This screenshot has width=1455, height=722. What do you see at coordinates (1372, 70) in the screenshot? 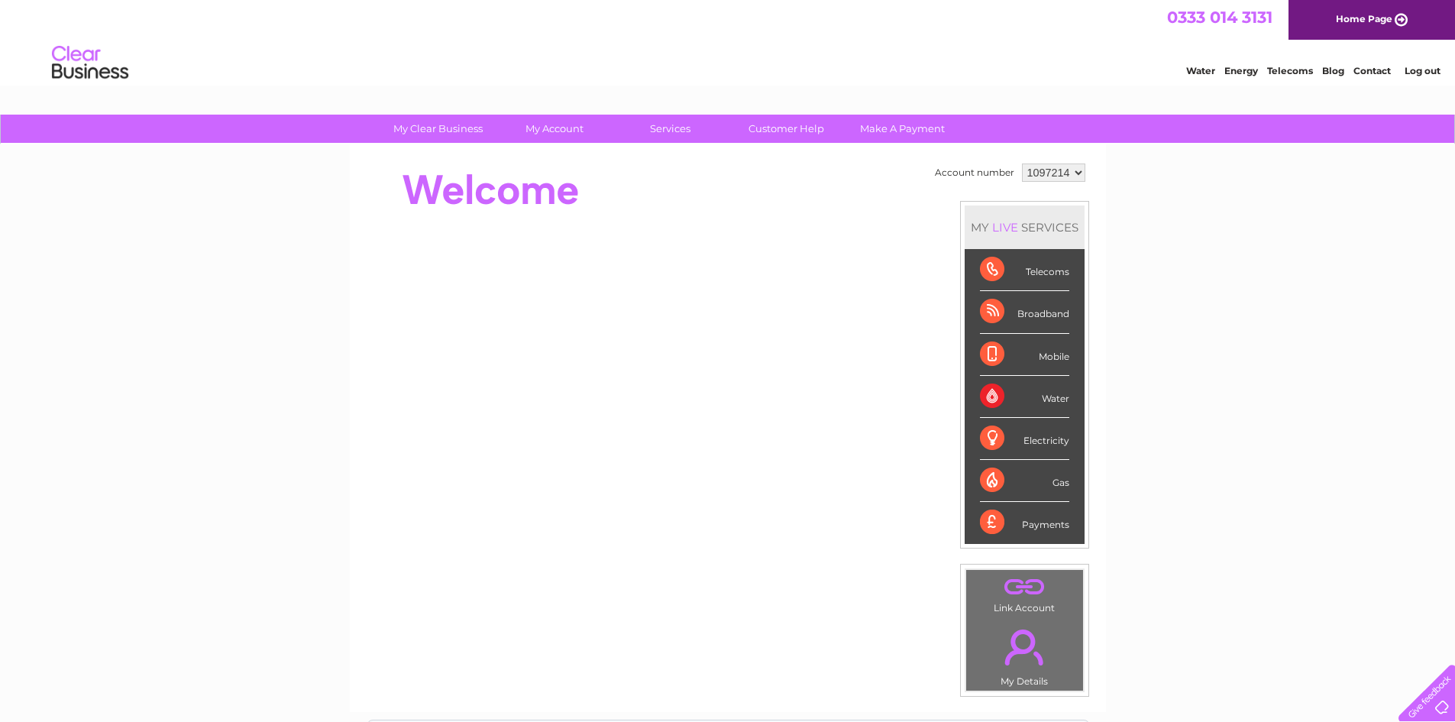
I see `a: Contact` at bounding box center [1372, 70].